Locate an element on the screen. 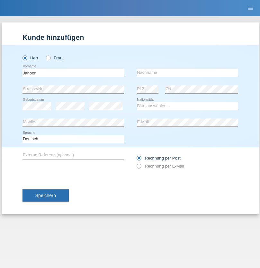 This screenshot has width=260, height=268. h1: Kunde hinzufügen is located at coordinates (130, 37).